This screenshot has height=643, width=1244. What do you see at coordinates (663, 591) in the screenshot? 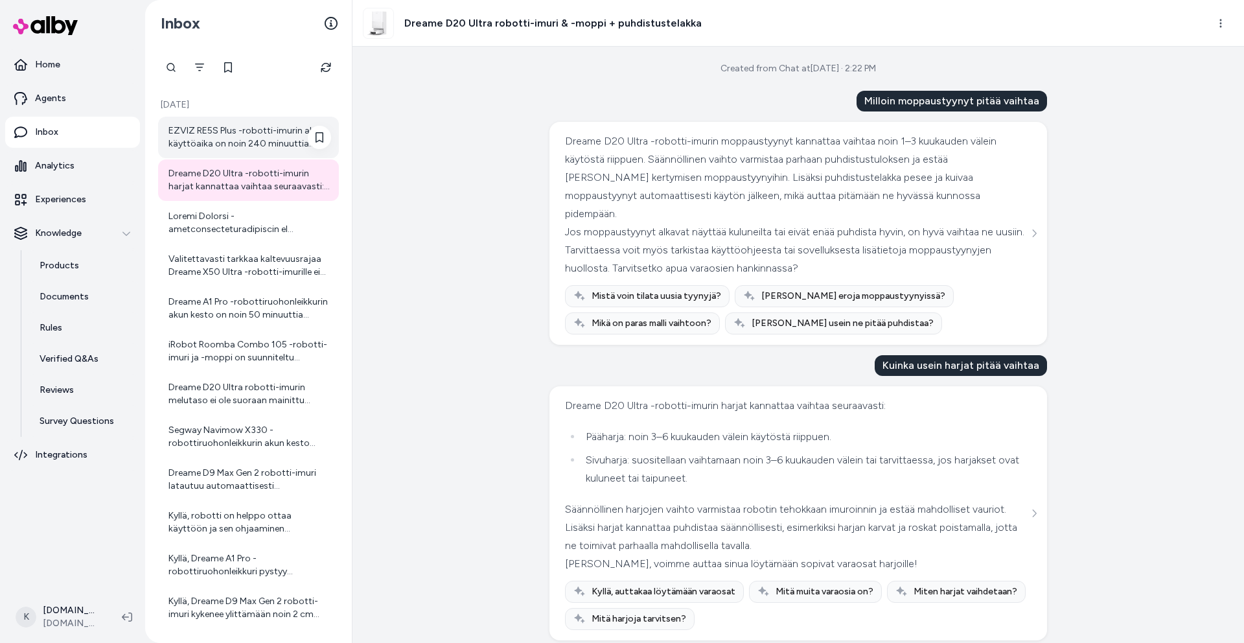
I see `span: Kyllä, auttakaa löytämään varaosat` at bounding box center [663, 591].